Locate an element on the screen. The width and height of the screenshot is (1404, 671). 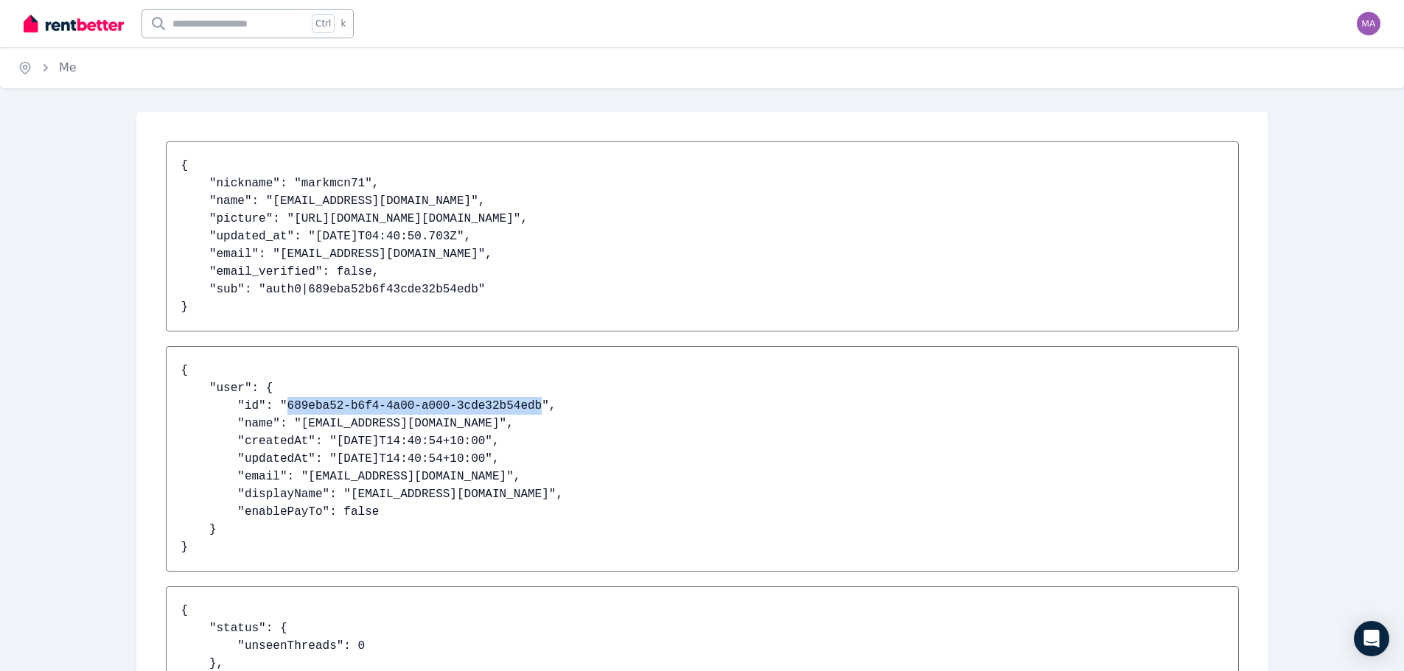
span: k is located at coordinates (343, 24).